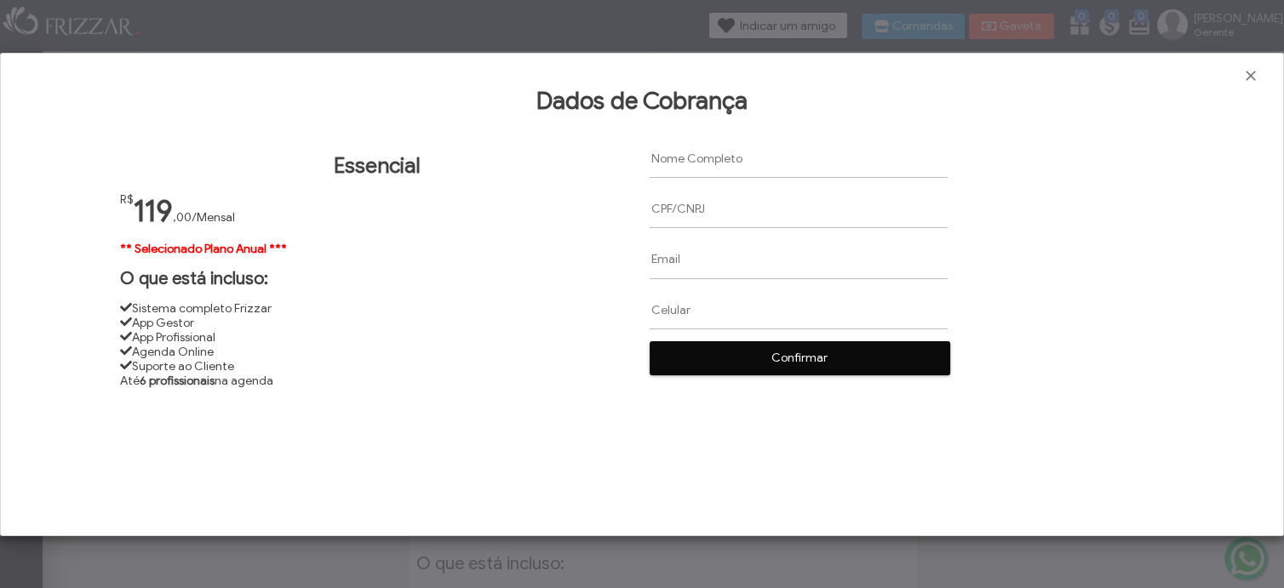 This screenshot has height=588, width=1284. What do you see at coordinates (153, 211) in the screenshot?
I see `span: 119` at bounding box center [153, 211].